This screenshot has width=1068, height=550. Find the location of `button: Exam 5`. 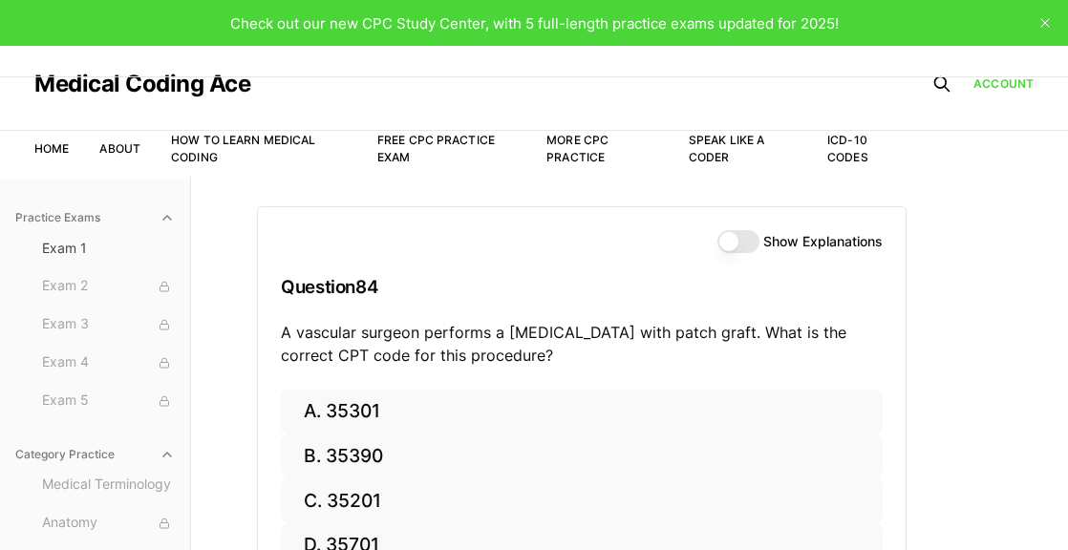

button: Exam 5 is located at coordinates (108, 401).